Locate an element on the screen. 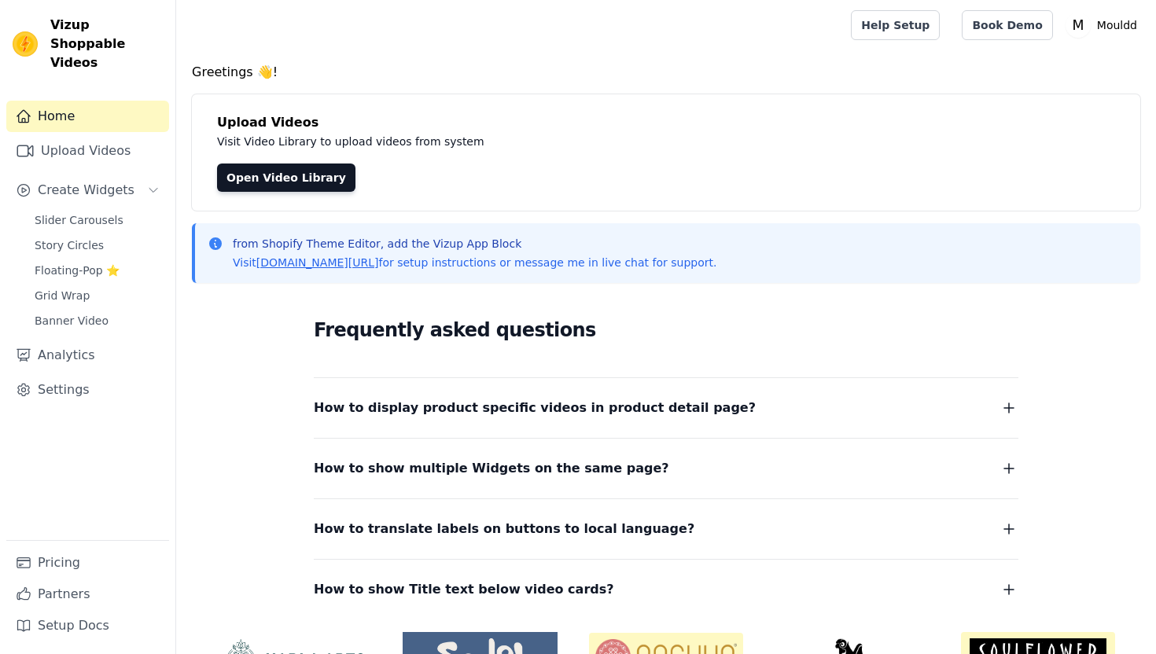 The height and width of the screenshot is (654, 1156). a: Story Circles is located at coordinates (97, 245).